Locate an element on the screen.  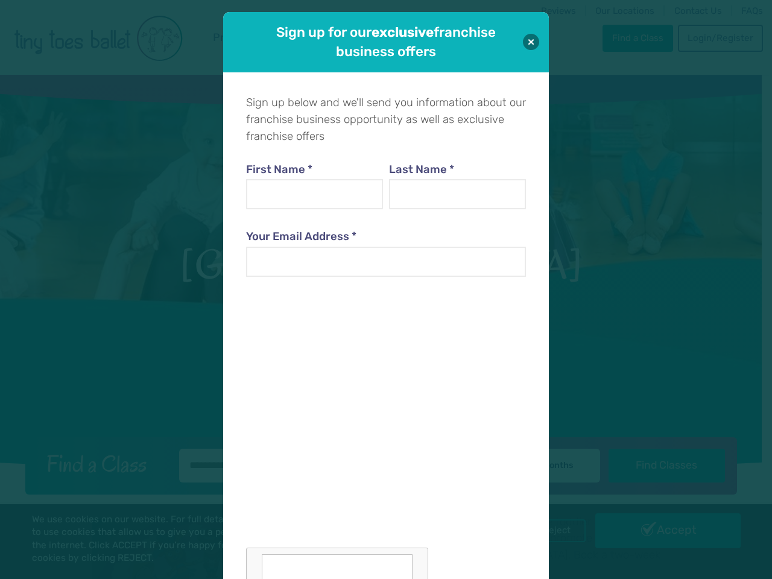
p: Sign up below and we'll send you information about our franchise business opportunity as well as ... is located at coordinates (386, 119).